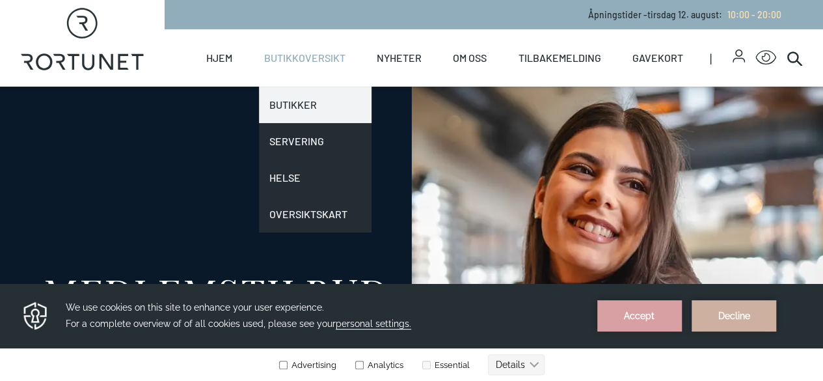 This screenshot has height=381, width=823. I want to click on a: Nyheter, so click(399, 58).